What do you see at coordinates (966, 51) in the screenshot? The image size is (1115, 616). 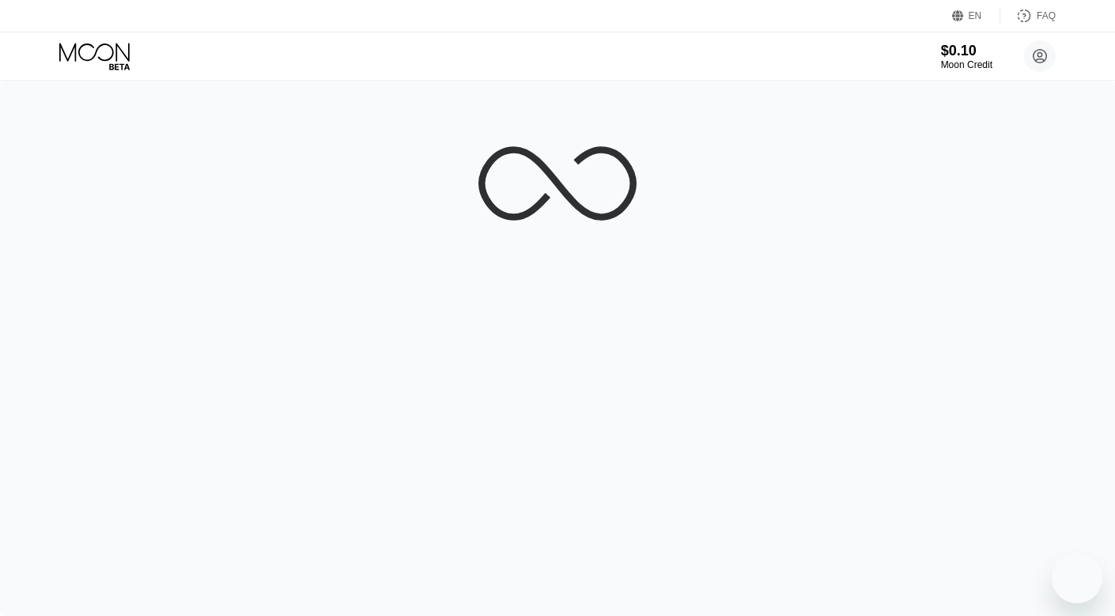 I see `div: $0.10` at bounding box center [966, 51].